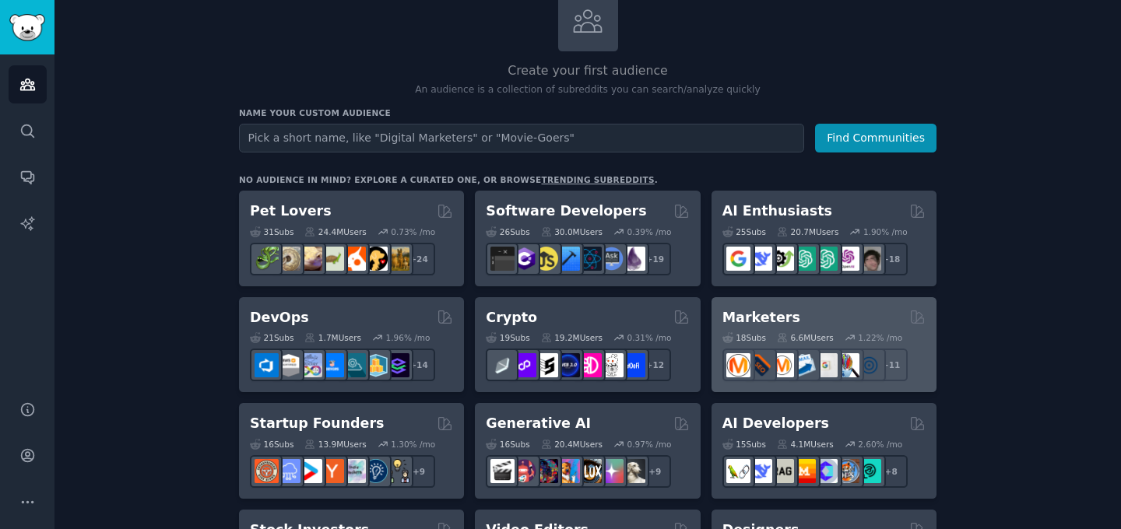  What do you see at coordinates (803, 258) in the screenshot?
I see `img: chatgpt_promptDesign` at bounding box center [803, 258].